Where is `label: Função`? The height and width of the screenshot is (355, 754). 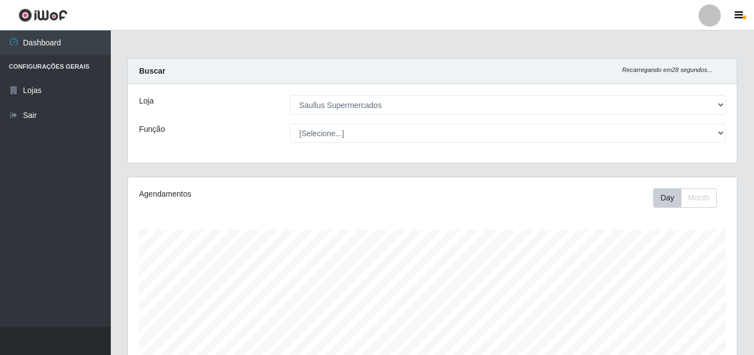 label: Função is located at coordinates (152, 129).